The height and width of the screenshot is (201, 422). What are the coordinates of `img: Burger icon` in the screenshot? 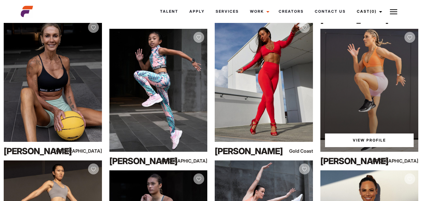 It's located at (394, 12).